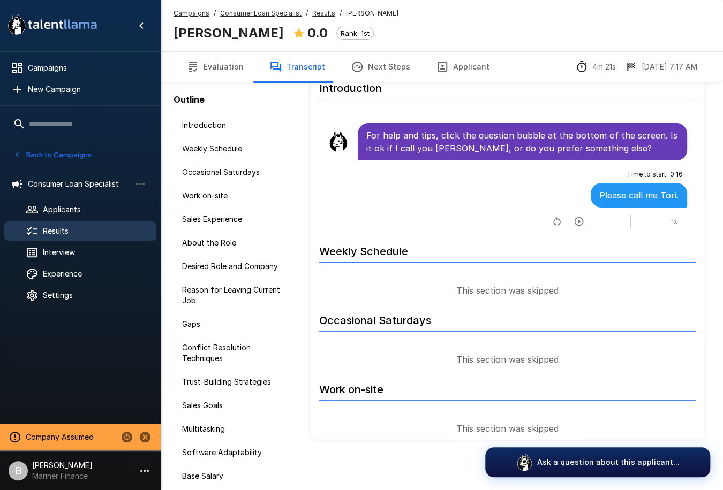 This screenshot has width=723, height=490. I want to click on div: Gaps, so click(236, 324).